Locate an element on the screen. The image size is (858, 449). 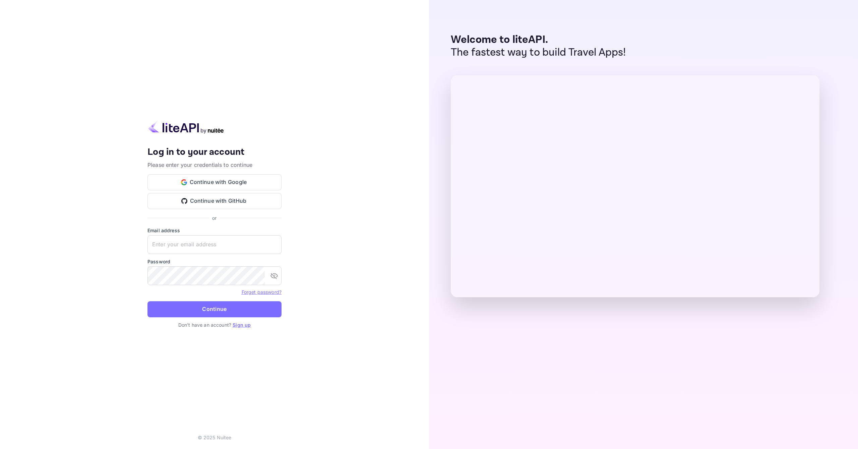
p: © 2025 Nuitee is located at coordinates (214, 437).